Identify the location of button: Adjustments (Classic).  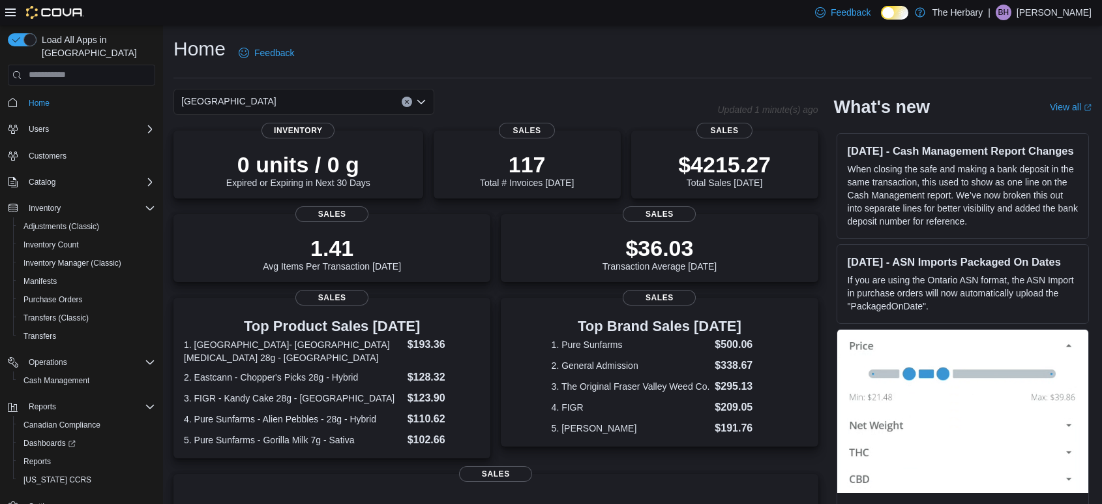
(87, 226).